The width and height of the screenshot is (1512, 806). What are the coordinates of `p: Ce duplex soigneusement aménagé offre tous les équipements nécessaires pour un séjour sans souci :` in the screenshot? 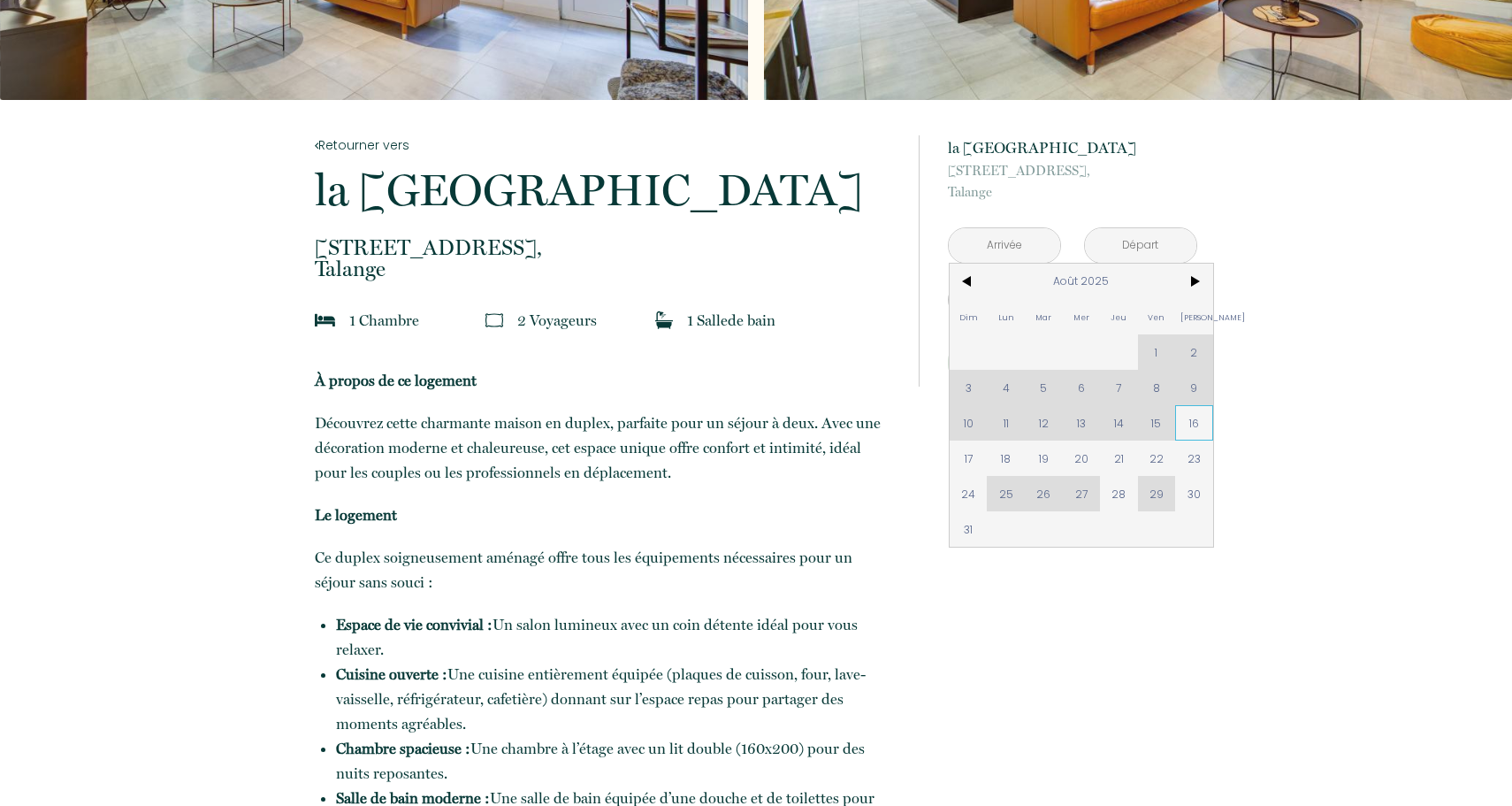 It's located at (605, 569).